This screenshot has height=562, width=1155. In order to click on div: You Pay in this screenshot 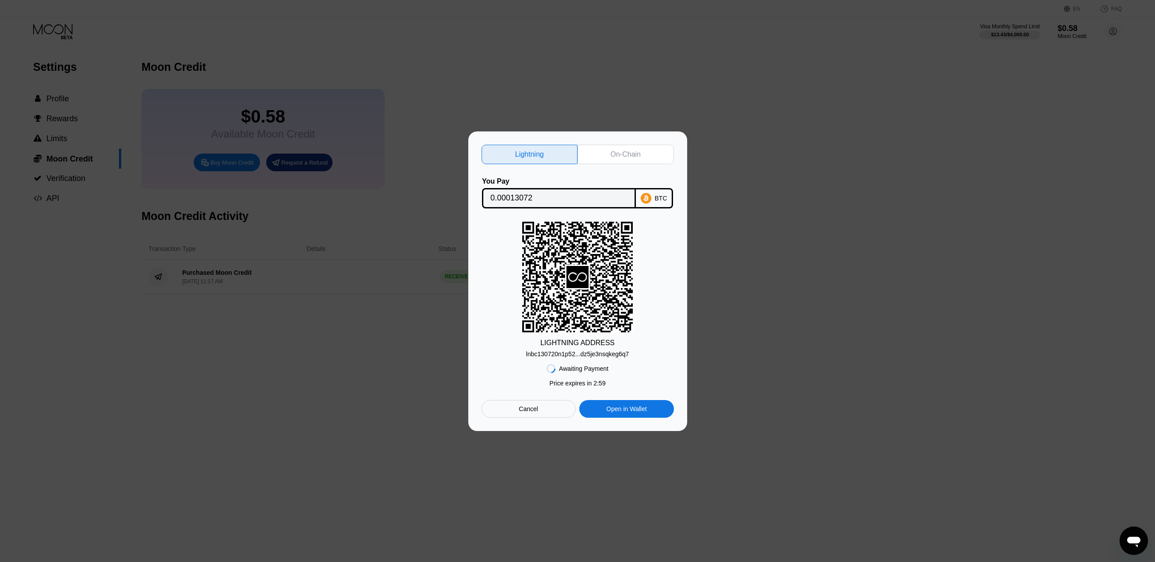, I will do `click(559, 181)`.